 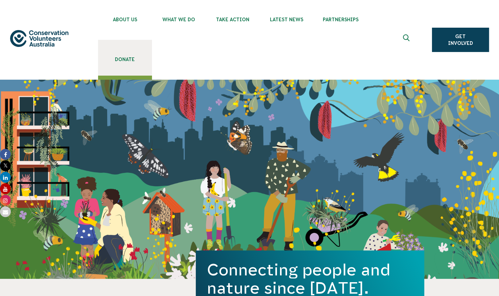 I want to click on span: Take Action, so click(x=233, y=20).